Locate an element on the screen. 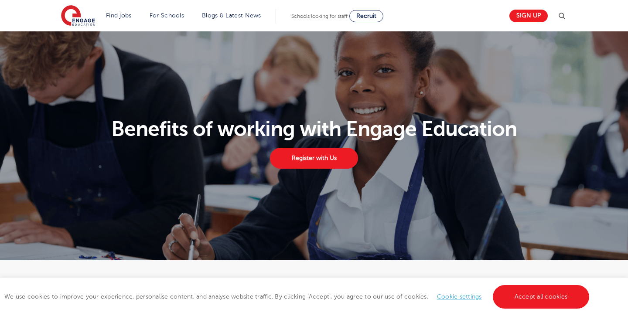  a: For Schools is located at coordinates (167, 15).